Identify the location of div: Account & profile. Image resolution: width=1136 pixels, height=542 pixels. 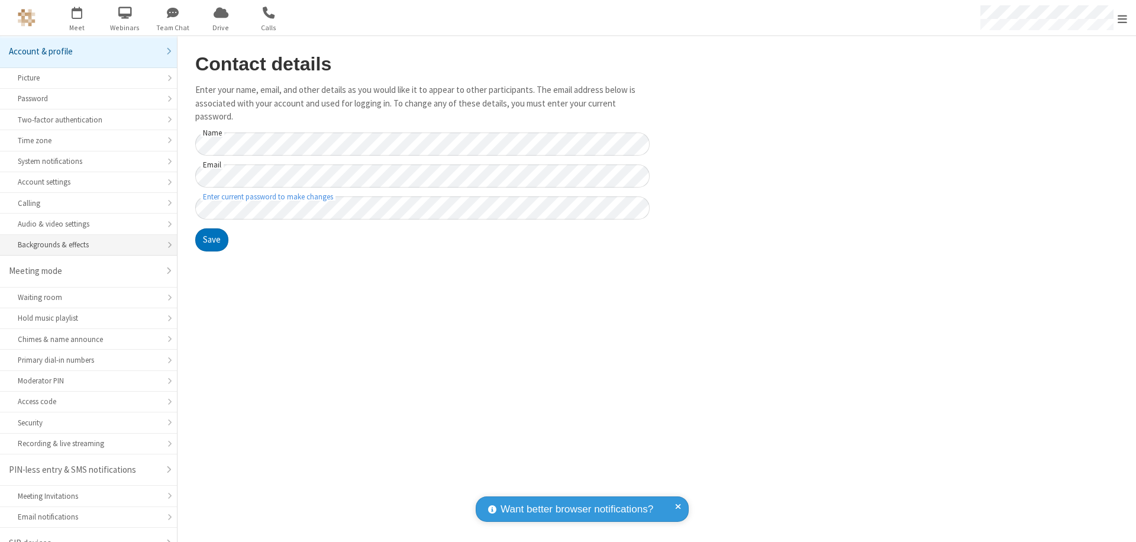
(84, 51).